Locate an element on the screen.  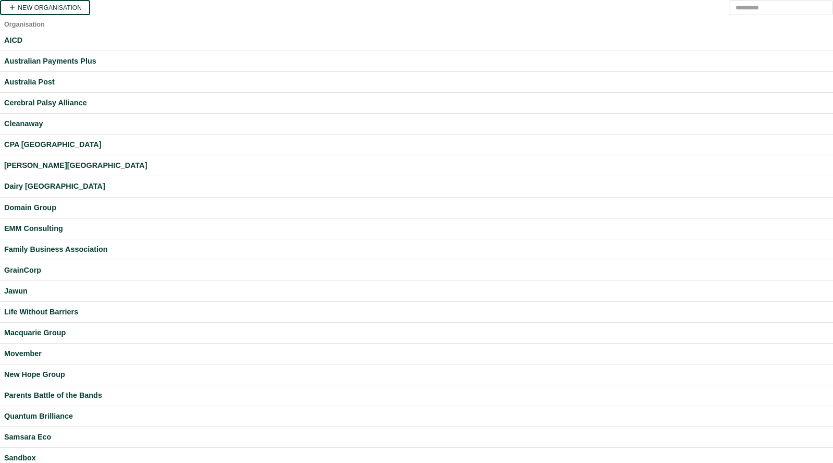
div: Jawun is located at coordinates (416, 291).